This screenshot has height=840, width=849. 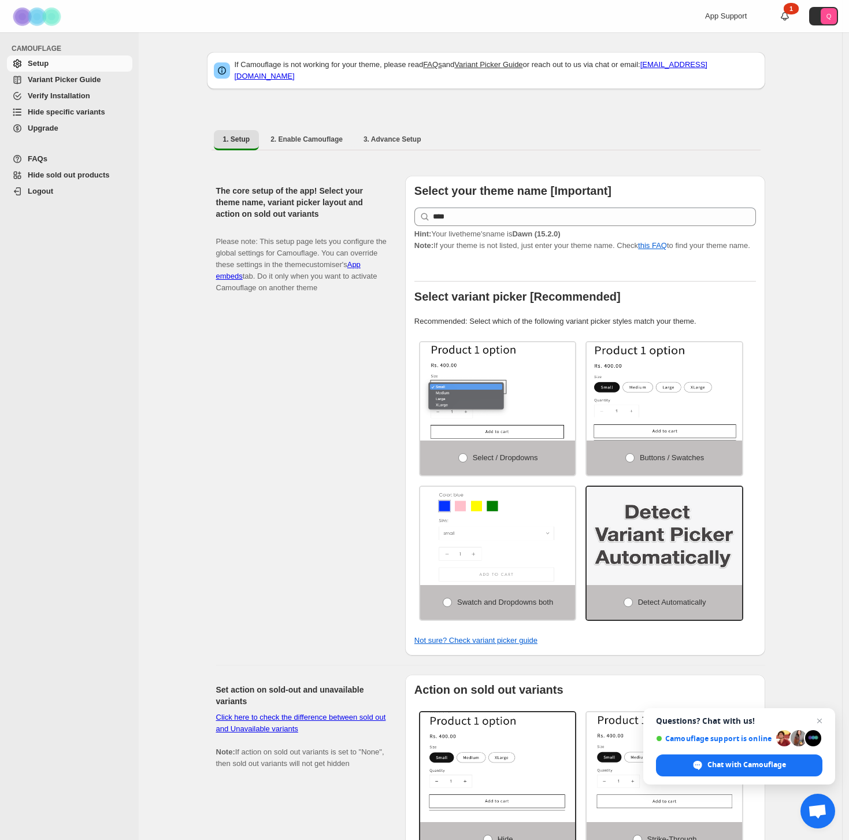 What do you see at coordinates (69, 128) in the screenshot?
I see `a: Upgrade` at bounding box center [69, 128].